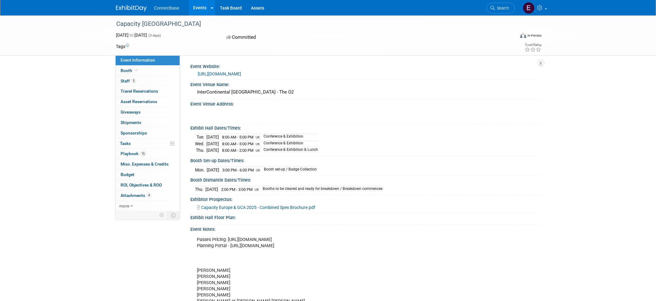  What do you see at coordinates (200, 144) in the screenshot?
I see `td: Wed.` at bounding box center [200, 144].